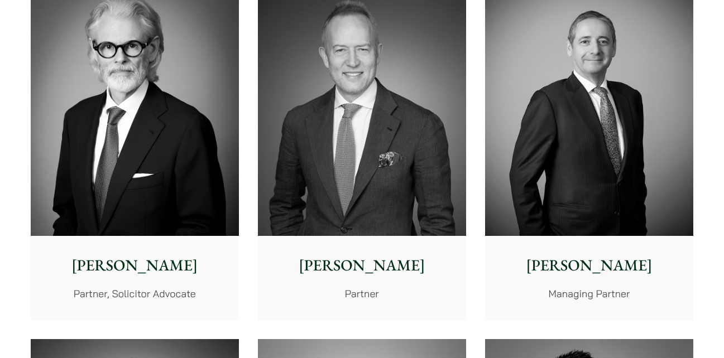 This screenshot has height=358, width=724. What do you see at coordinates (134, 293) in the screenshot?
I see `p: Partner, Solicitor Advocate` at bounding box center [134, 293].